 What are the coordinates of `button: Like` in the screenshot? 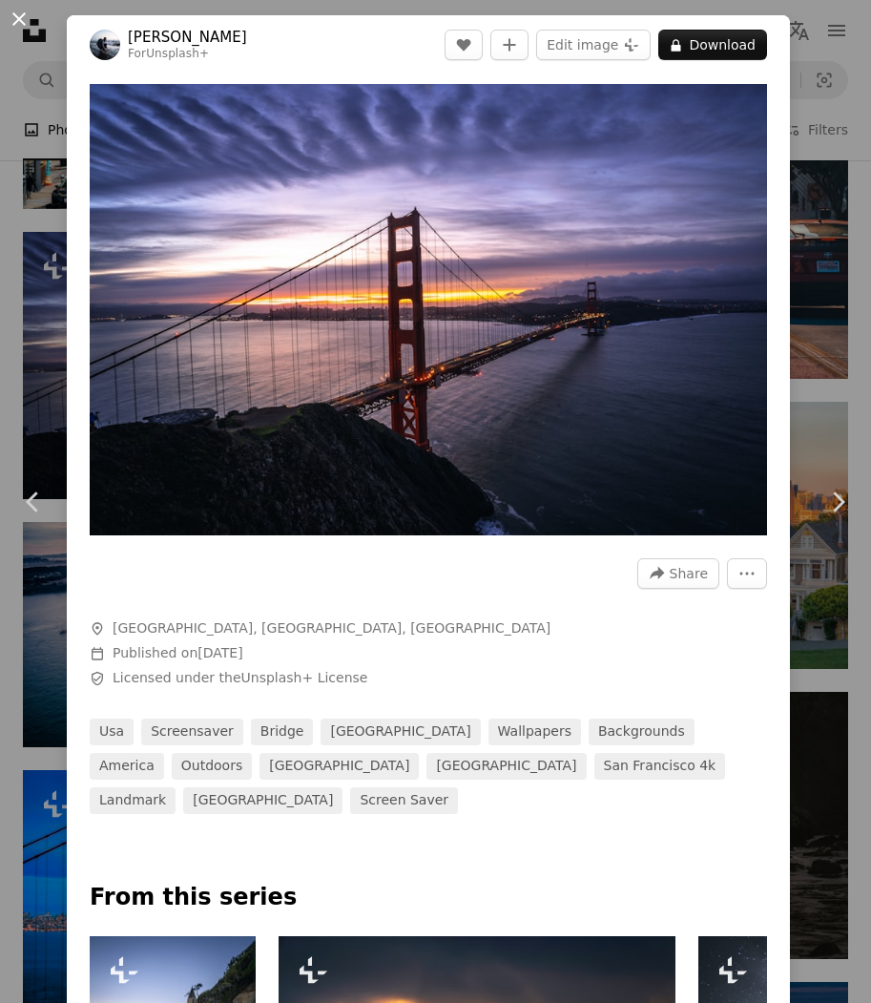 It's located at (464, 45).